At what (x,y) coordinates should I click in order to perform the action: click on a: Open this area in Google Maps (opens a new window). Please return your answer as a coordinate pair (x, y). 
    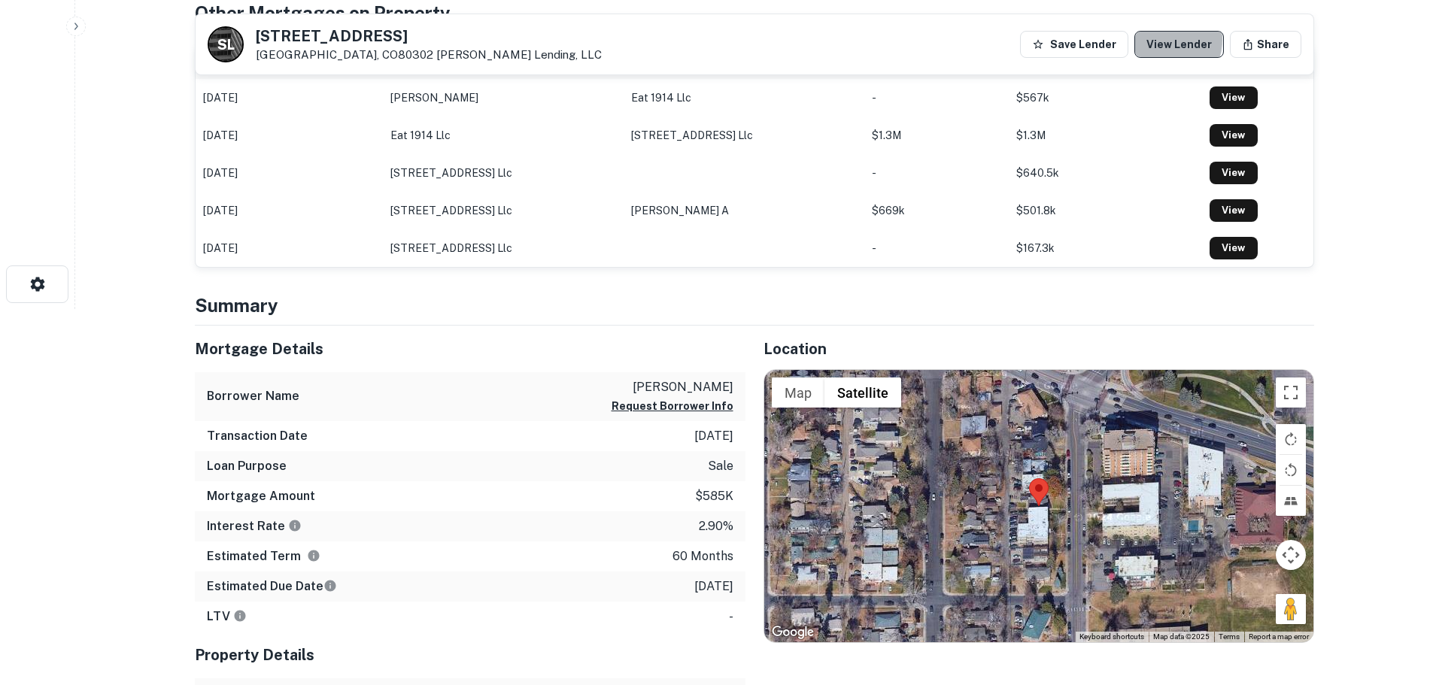
    Looking at the image, I should click on (793, 633).